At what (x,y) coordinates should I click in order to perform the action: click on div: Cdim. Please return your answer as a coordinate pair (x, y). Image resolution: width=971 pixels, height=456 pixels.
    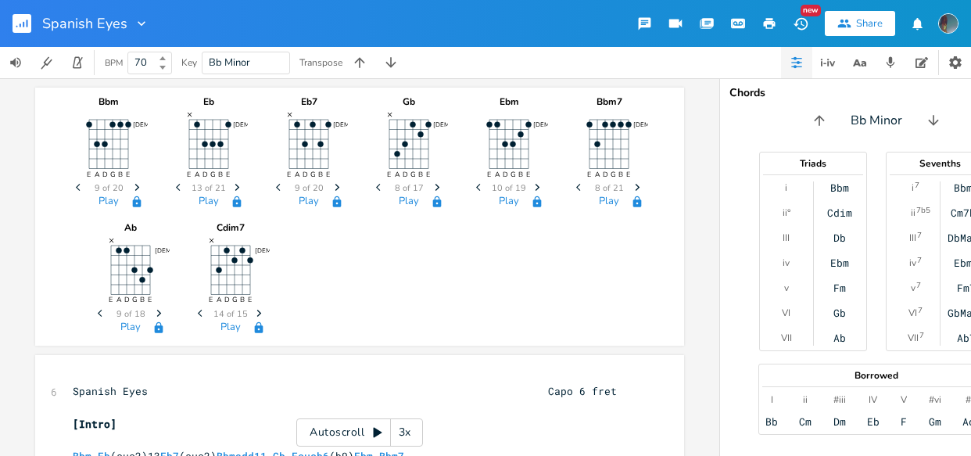
    Looking at the image, I should click on (840, 213).